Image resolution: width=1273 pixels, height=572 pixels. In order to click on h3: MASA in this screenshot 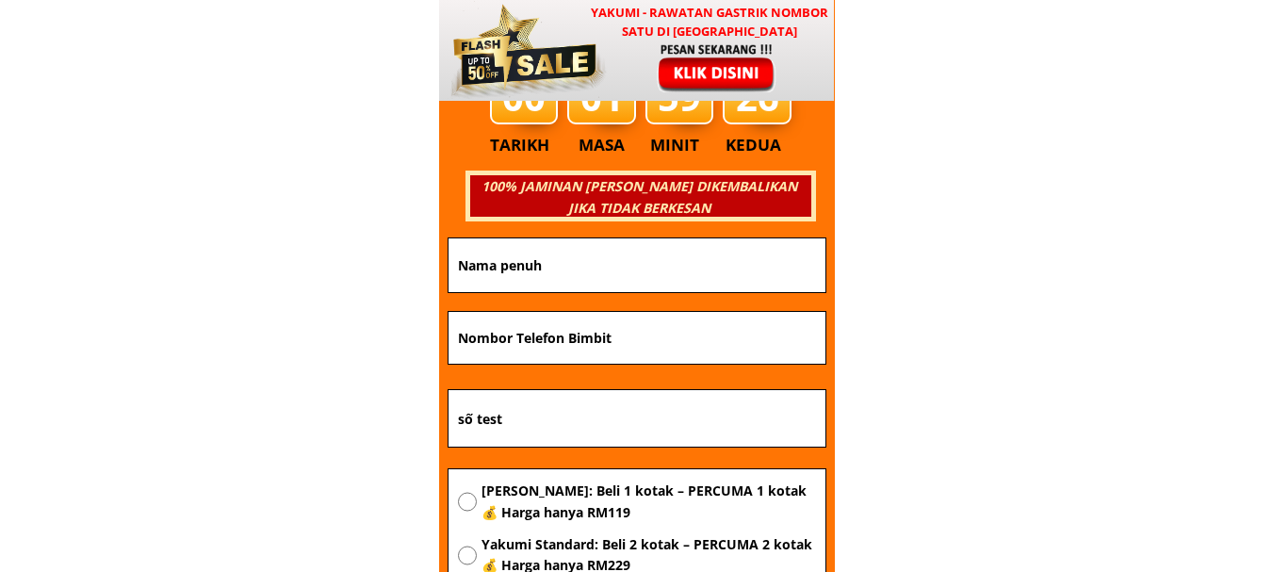, I will do `click(602, 145)`.